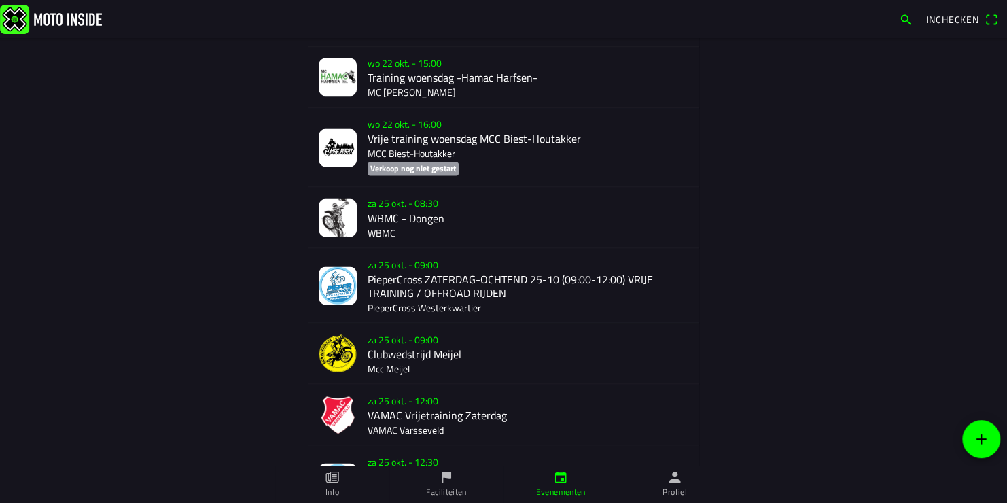  I want to click on a: za 25 okt. - 09:00PieperCross ZATERDAG-OCHTEND 25-10 (09:00-12:00) VRIJE TRAINING / OFFROAD RIJDE..., so click(504, 285).